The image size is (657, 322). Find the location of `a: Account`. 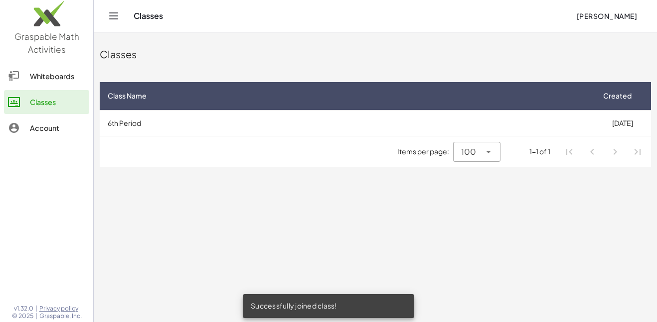

a: Account is located at coordinates (46, 128).